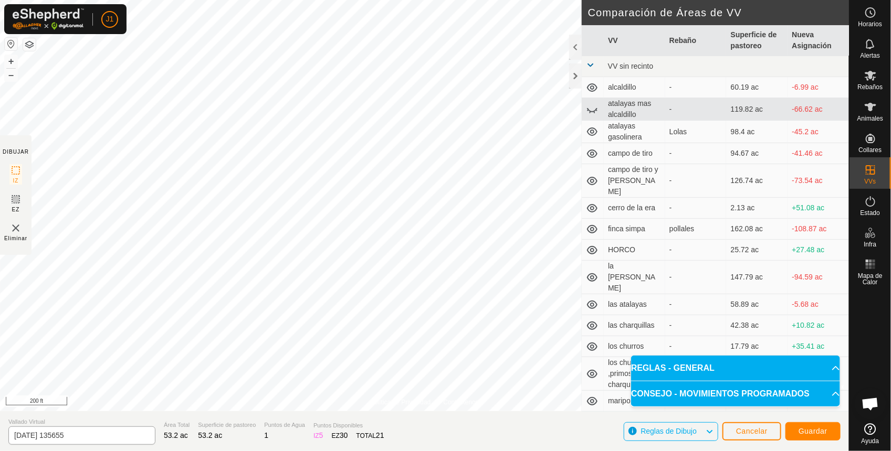  What do you see at coordinates (870, 213) in the screenshot?
I see `span: Estado` at bounding box center [870, 213].